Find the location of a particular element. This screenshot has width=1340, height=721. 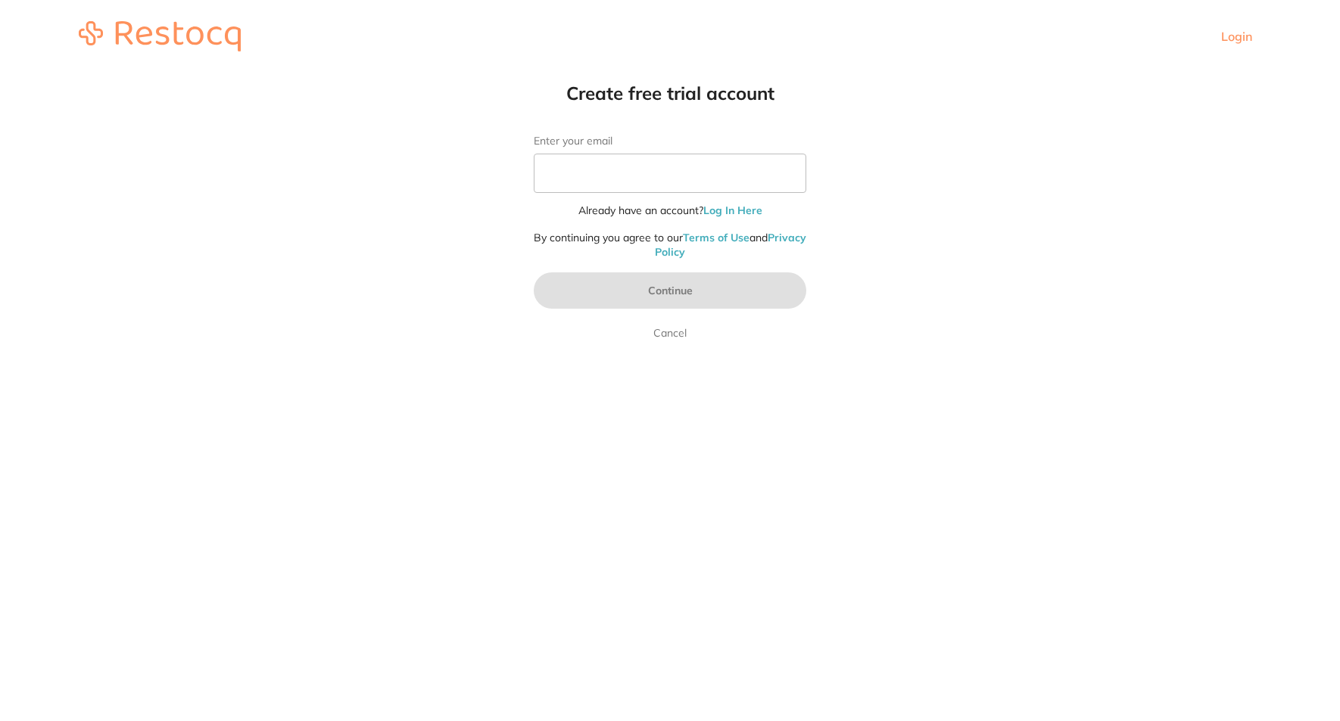

p: By continuing you agree to our and is located at coordinates (670, 245).